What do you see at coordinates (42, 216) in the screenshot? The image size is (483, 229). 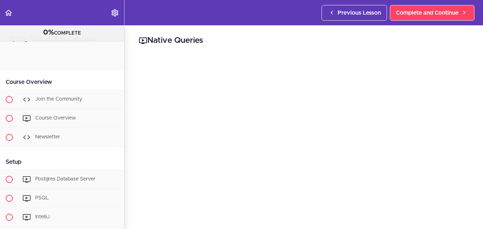 I see `span: IntelliJ` at bounding box center [42, 216].